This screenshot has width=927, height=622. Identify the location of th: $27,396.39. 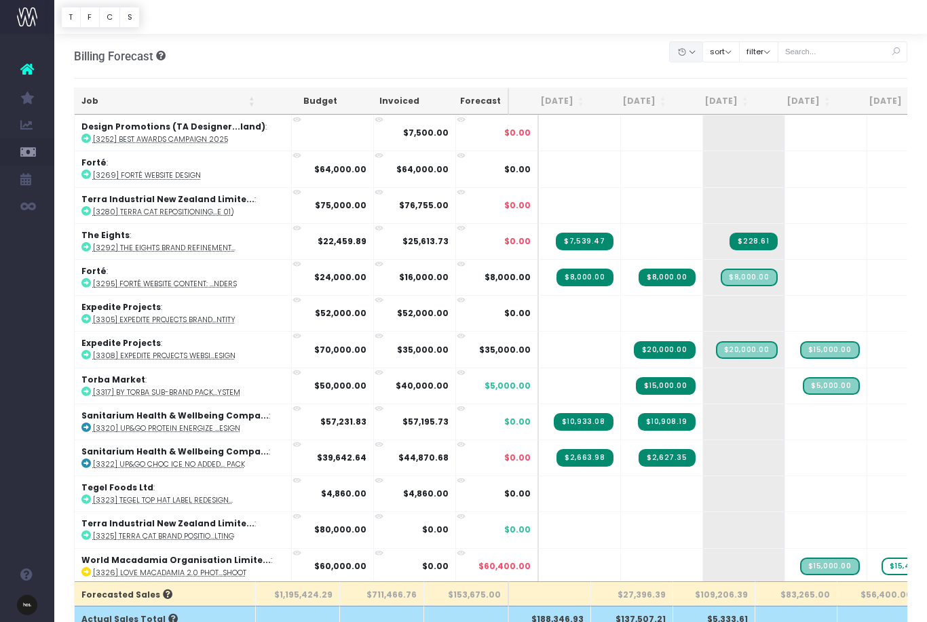
(632, 594).